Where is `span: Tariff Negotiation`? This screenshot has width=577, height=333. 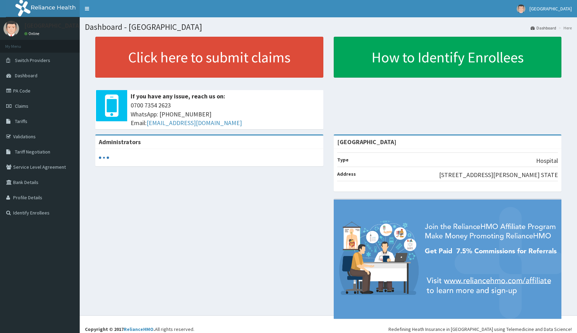 span: Tariff Negotiation is located at coordinates (33, 152).